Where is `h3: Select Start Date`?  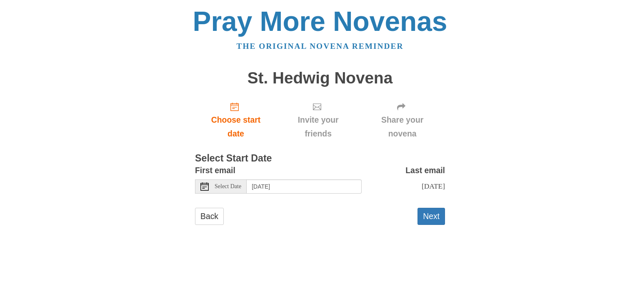
h3: Select Start Date is located at coordinates (320, 158).